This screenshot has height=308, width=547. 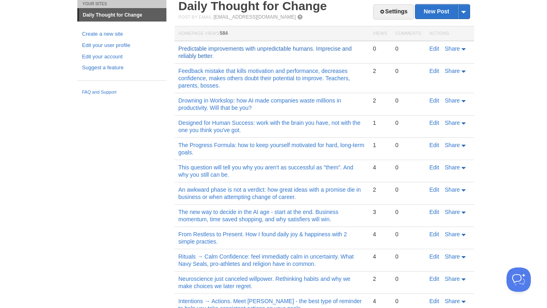 What do you see at coordinates (122, 92) in the screenshot?
I see `a: FAQ and Support` at bounding box center [122, 92].